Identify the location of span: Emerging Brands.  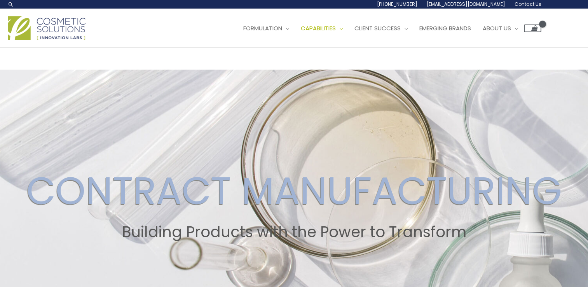
(445, 28).